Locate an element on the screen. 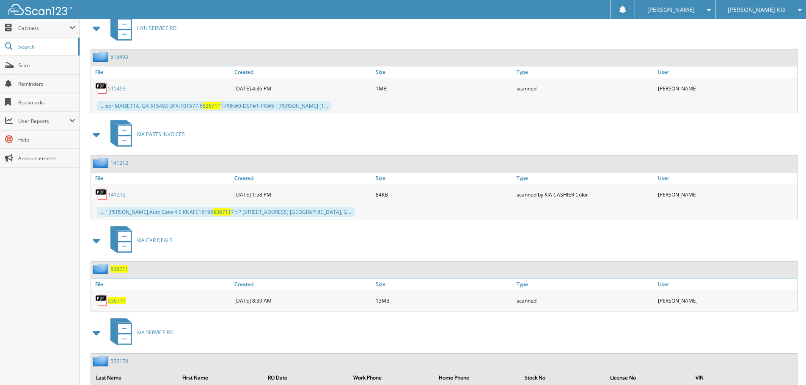 The height and width of the screenshot is (385, 806). span: Scan is located at coordinates (47, 65).